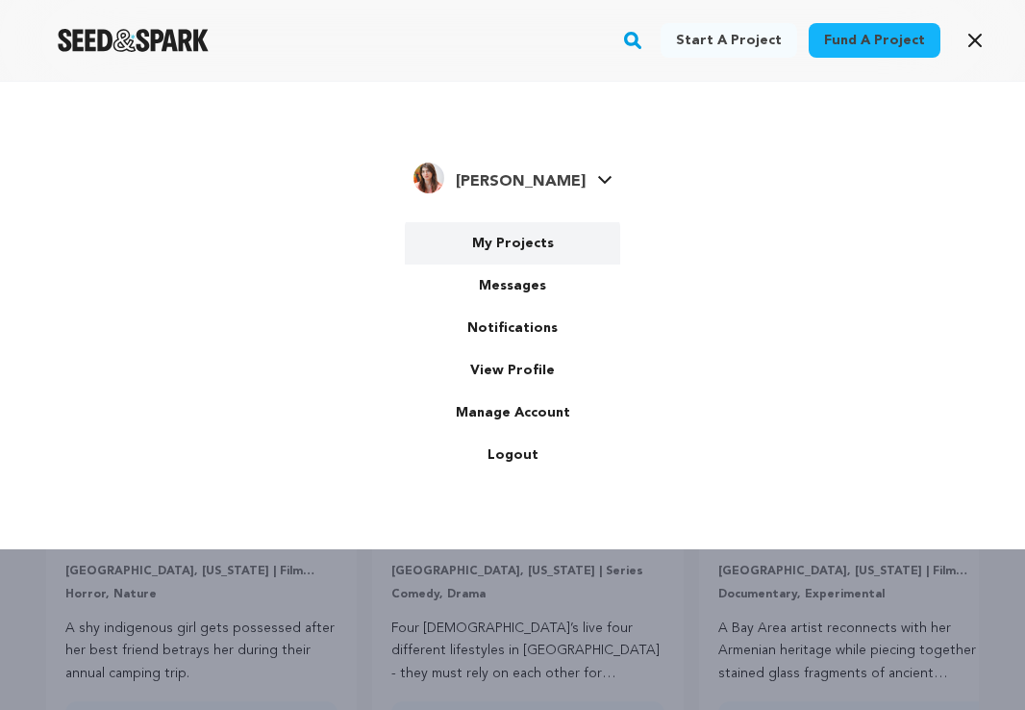  What do you see at coordinates (429, 178) in the screenshot?
I see `img: 8c3caa06b778bd7d.png` at bounding box center [429, 178].